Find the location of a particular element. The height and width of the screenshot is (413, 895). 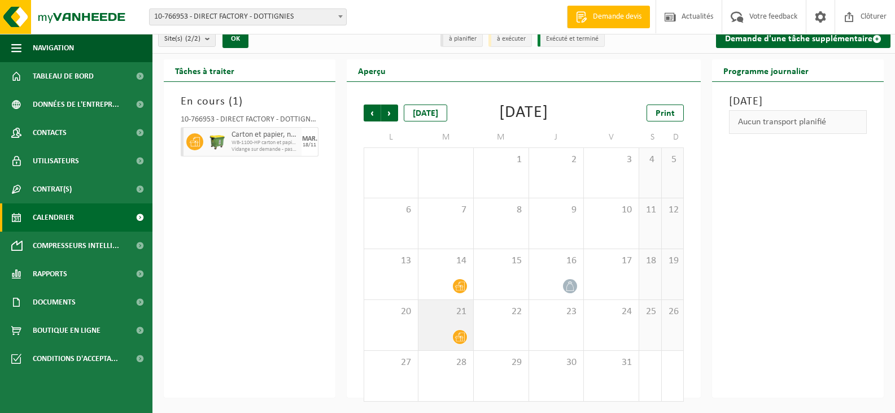

span: 3 is located at coordinates (611, 160).